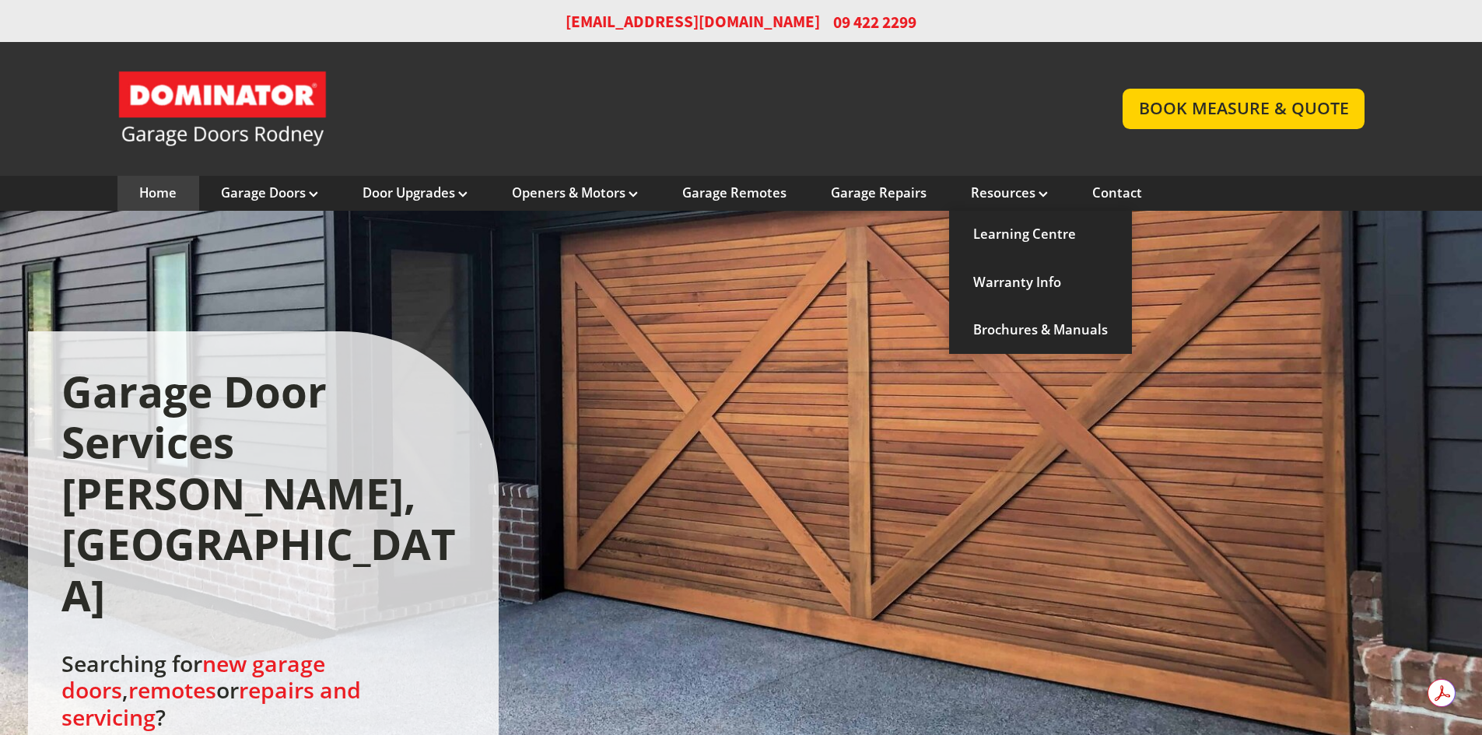  I want to click on a: Learning Centre, so click(1040, 234).